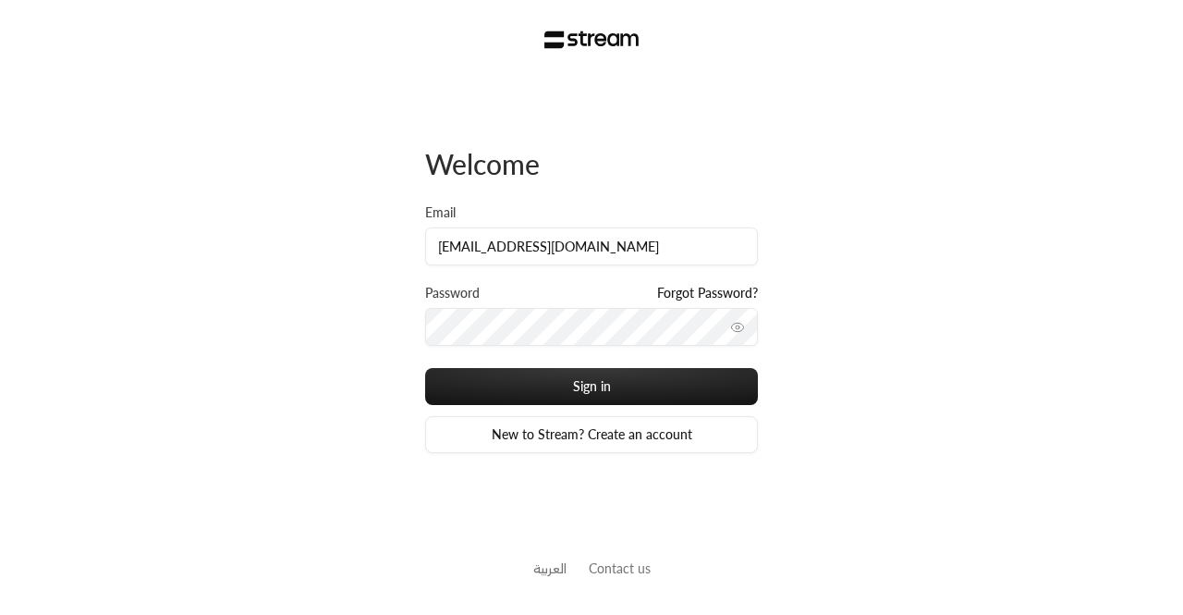 This screenshot has width=1183, height=615. What do you see at coordinates (592, 386) in the screenshot?
I see `button: Sign in` at bounding box center [592, 386].